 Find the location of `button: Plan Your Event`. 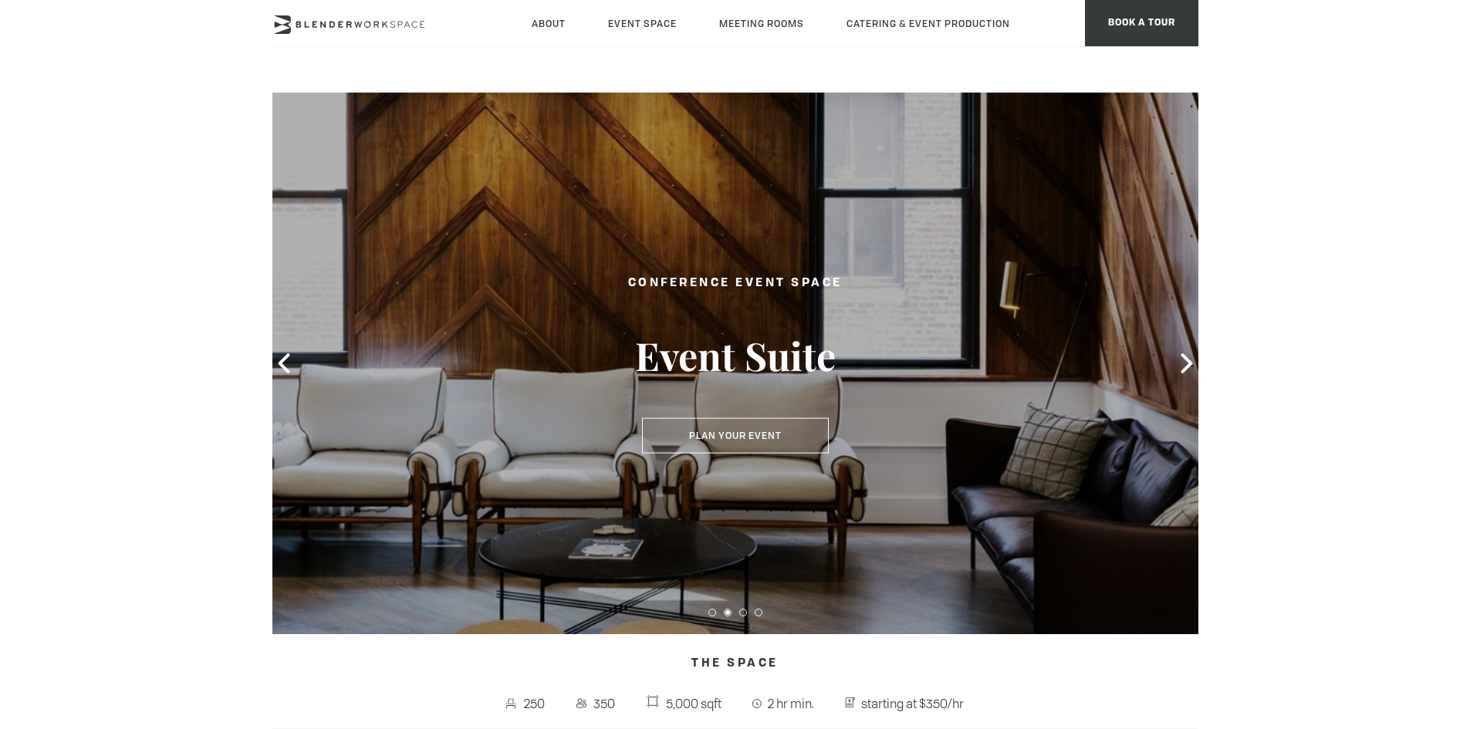

button: Plan Your Event is located at coordinates (736, 436).